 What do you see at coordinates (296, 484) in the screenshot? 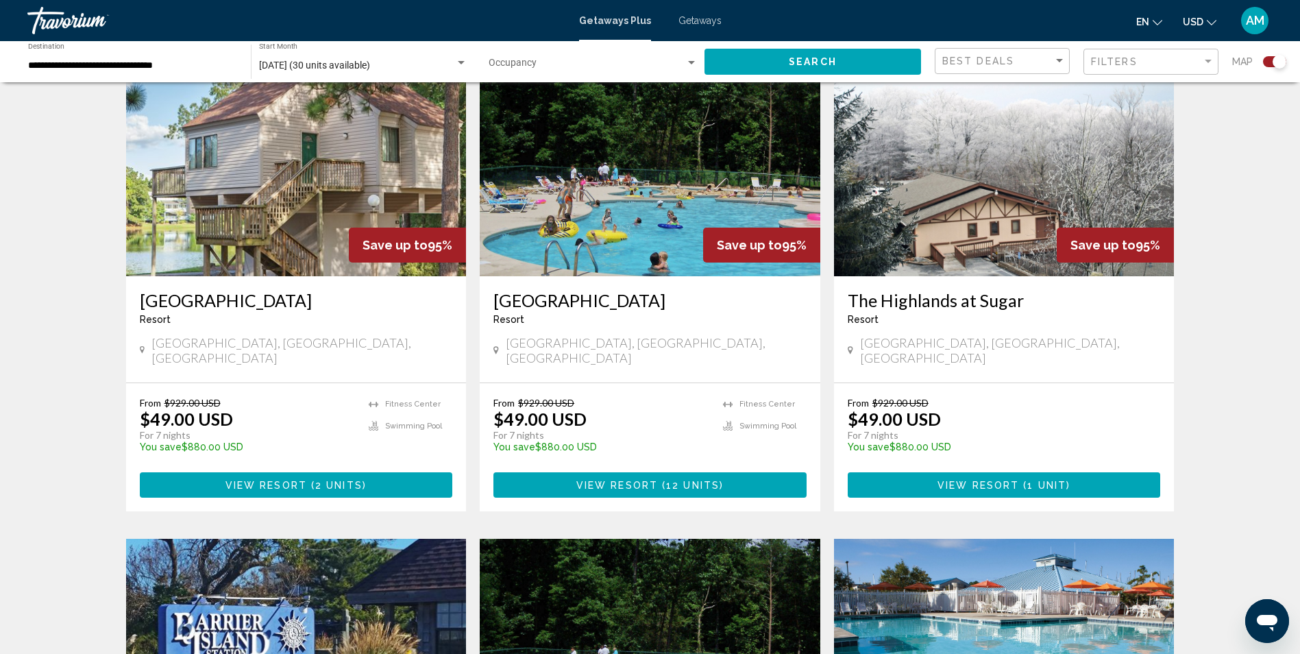
I see `button: View Resort(2 units)` at bounding box center [296, 484].